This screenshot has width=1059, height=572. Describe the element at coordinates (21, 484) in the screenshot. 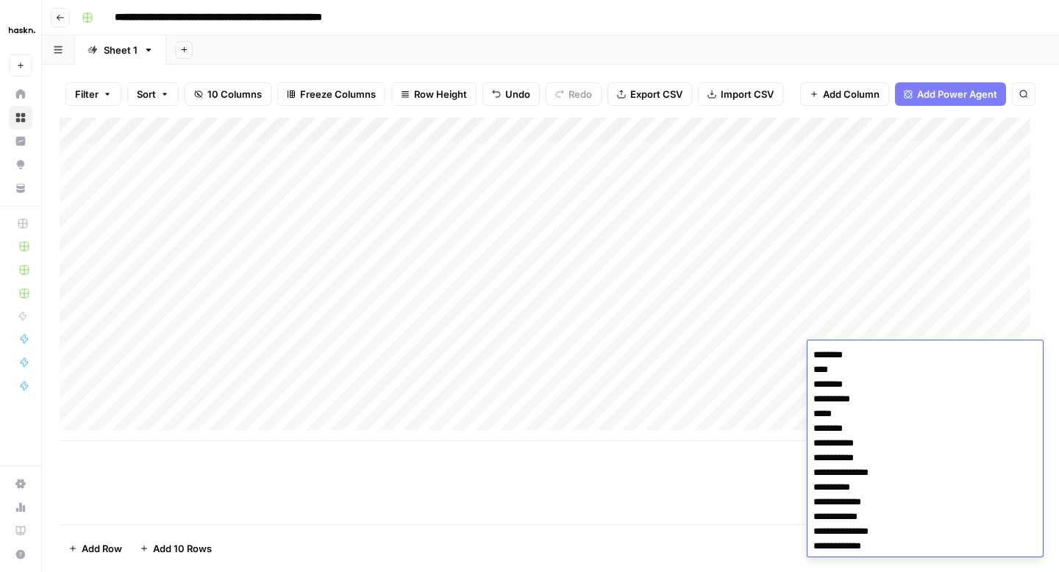

I see `a: Settings` at that location.